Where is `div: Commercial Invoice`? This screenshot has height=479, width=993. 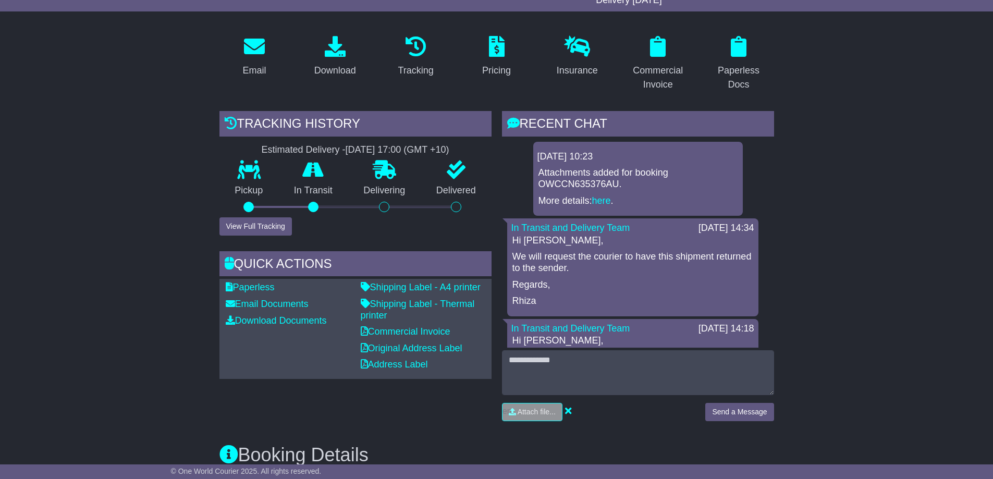 div: Commercial Invoice is located at coordinates (658, 78).